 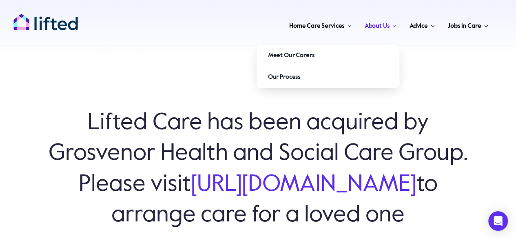 What do you see at coordinates (328, 55) in the screenshot?
I see `a: Meet Our Carers` at bounding box center [328, 55].